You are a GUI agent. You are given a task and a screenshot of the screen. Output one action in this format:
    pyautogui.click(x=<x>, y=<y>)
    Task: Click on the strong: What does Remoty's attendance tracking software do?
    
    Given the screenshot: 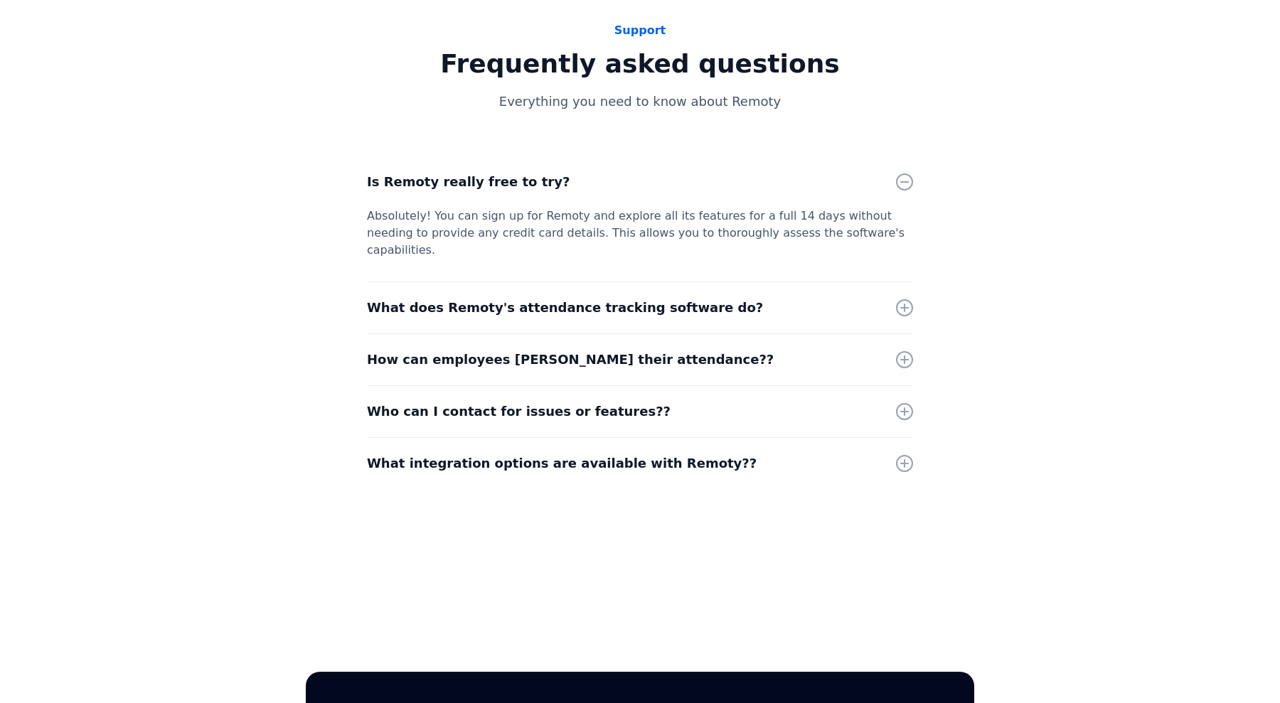 What is the action you would take?
    pyautogui.click(x=564, y=307)
    